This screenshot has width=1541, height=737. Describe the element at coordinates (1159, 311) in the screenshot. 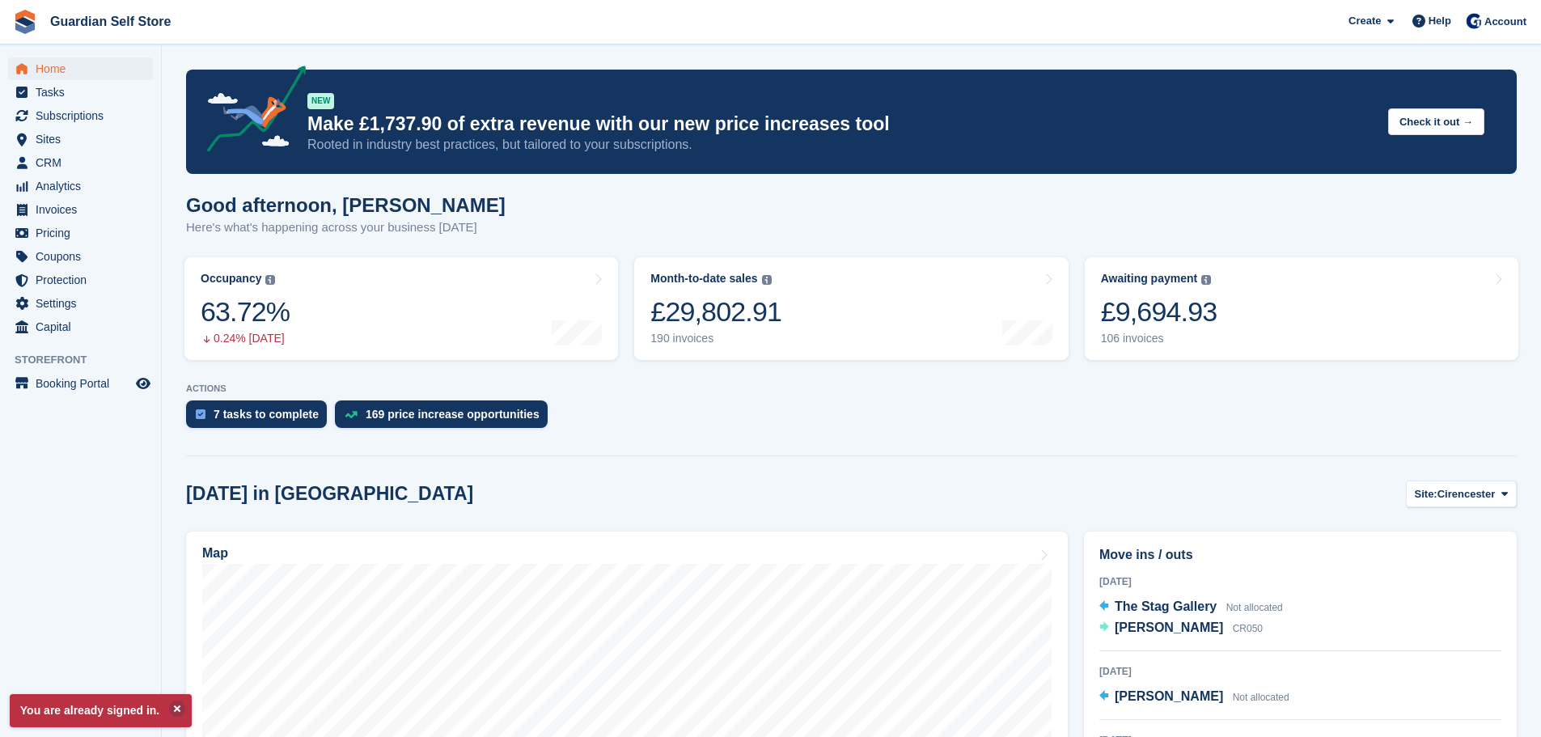

I see `div: £9,694.93` at that location.